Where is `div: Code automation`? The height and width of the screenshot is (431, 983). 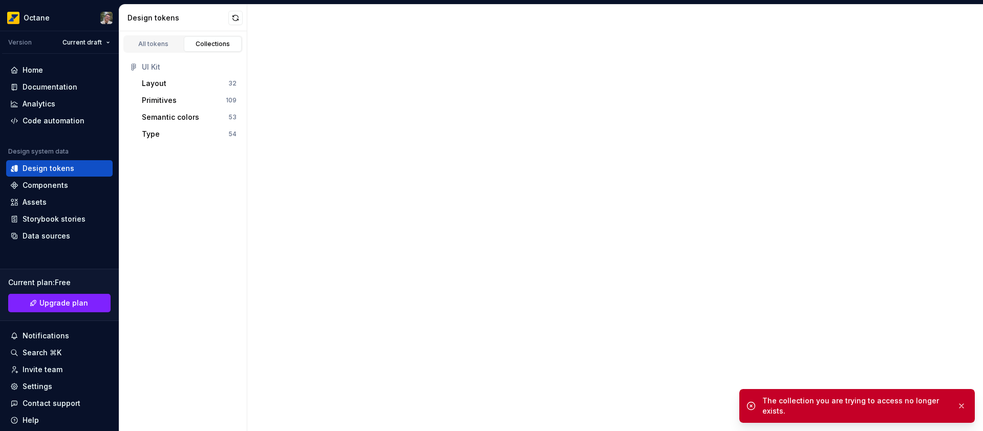
div: Code automation is located at coordinates (53, 121).